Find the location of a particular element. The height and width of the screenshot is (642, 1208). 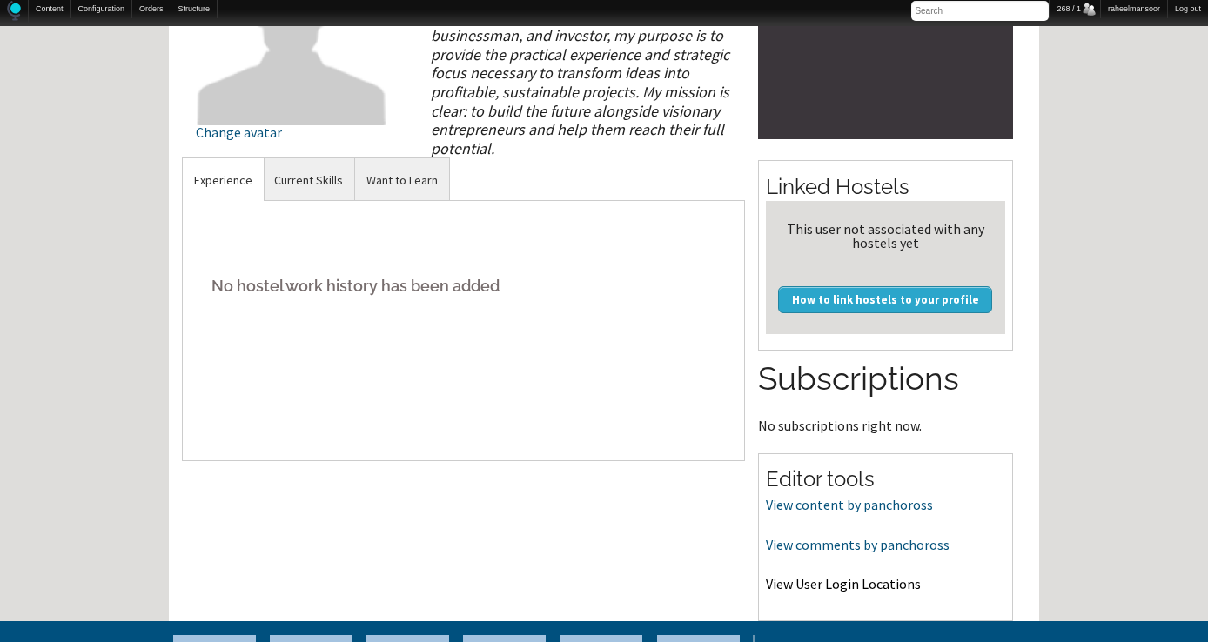

a: View comments by panchoross is located at coordinates (857, 545).